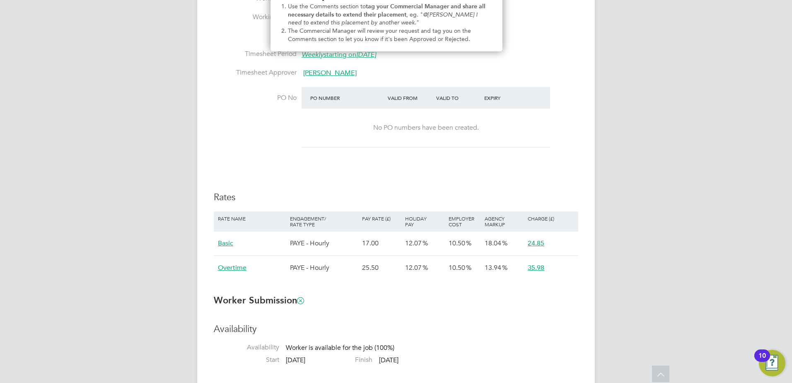 Image resolution: width=792 pixels, height=383 pixels. I want to click on div: No PO numbers have been created., so click(426, 128).